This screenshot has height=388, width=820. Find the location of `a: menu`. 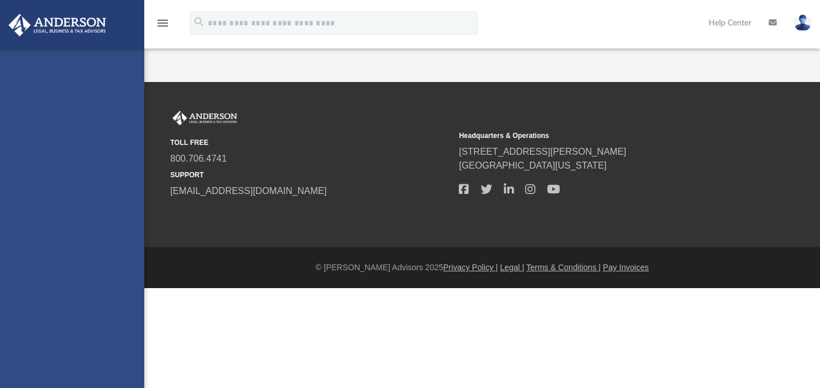

a: menu is located at coordinates (163, 26).